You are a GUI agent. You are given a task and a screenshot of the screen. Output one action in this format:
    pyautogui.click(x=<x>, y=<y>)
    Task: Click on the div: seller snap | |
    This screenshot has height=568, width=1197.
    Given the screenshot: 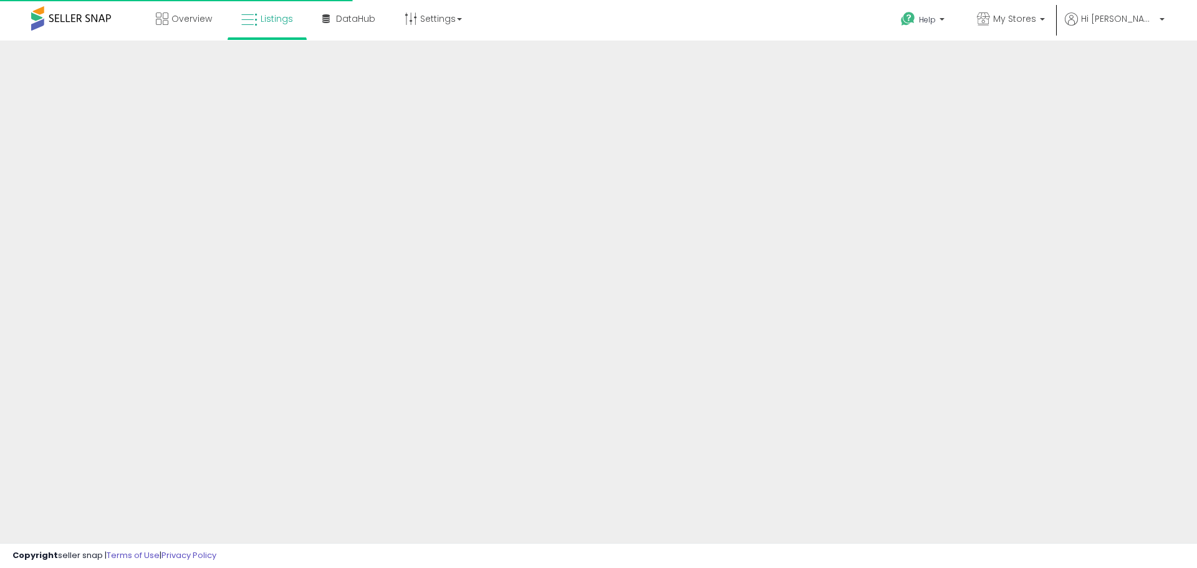 What is the action you would take?
    pyautogui.click(x=114, y=556)
    